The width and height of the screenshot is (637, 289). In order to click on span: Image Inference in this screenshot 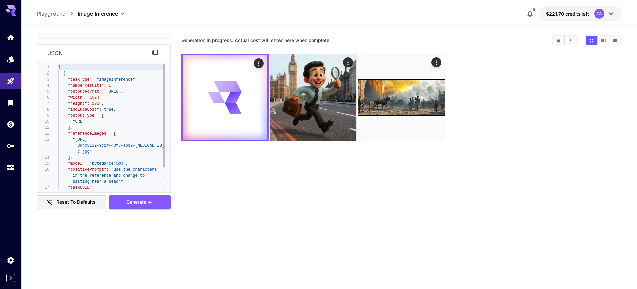, I will do `click(98, 14)`.